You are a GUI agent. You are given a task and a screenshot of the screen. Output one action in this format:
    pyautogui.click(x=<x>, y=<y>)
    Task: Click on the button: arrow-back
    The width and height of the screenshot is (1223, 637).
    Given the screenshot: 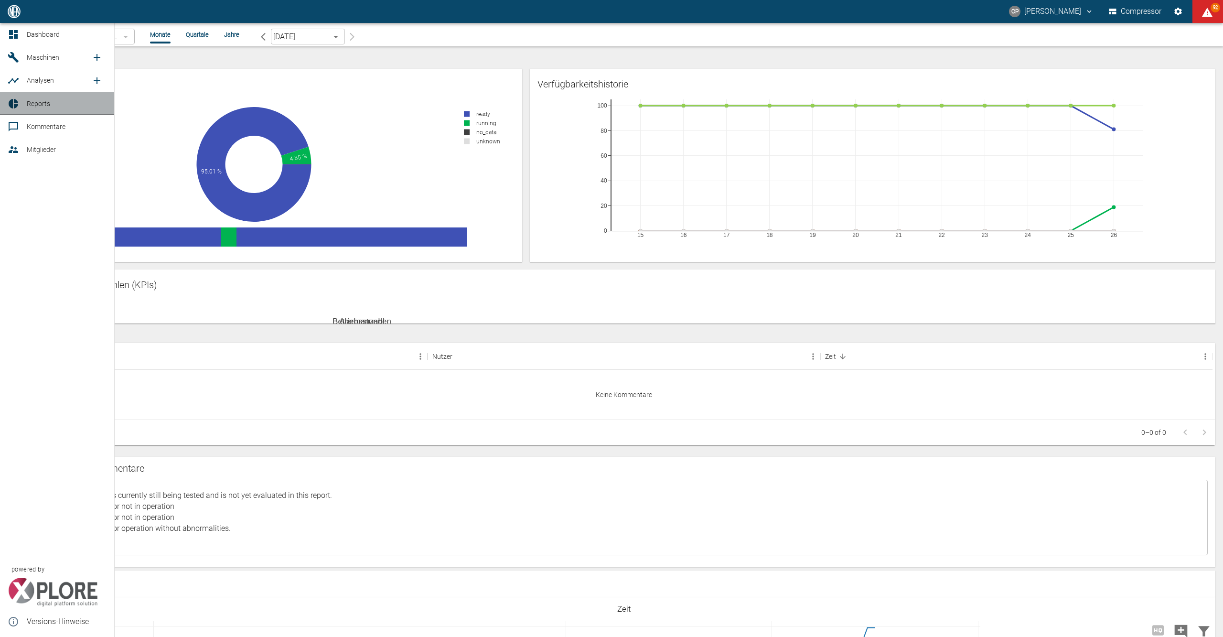 What is the action you would take?
    pyautogui.click(x=263, y=36)
    